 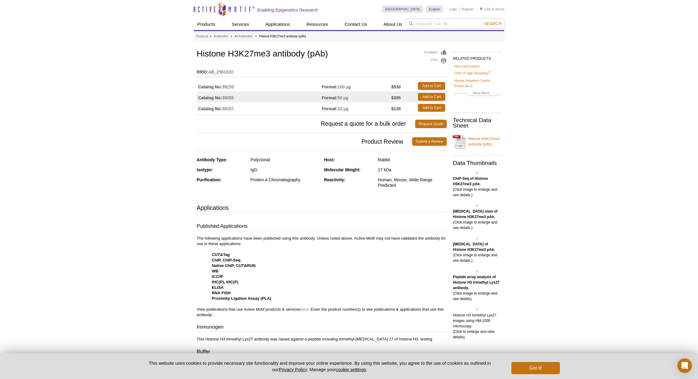 I want to click on h2: RELATED PRODUCTS, so click(x=477, y=57).